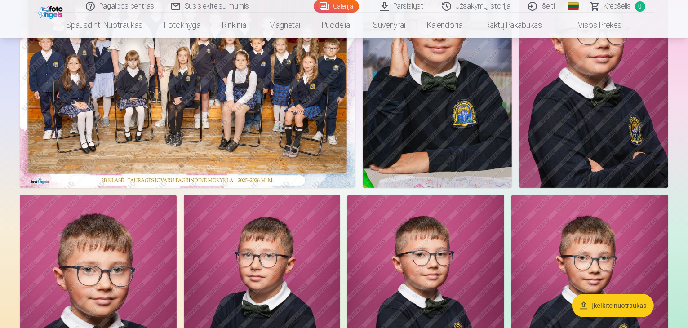  Describe the element at coordinates (514, 25) in the screenshot. I see `a: Raktų pakabukas` at that location.